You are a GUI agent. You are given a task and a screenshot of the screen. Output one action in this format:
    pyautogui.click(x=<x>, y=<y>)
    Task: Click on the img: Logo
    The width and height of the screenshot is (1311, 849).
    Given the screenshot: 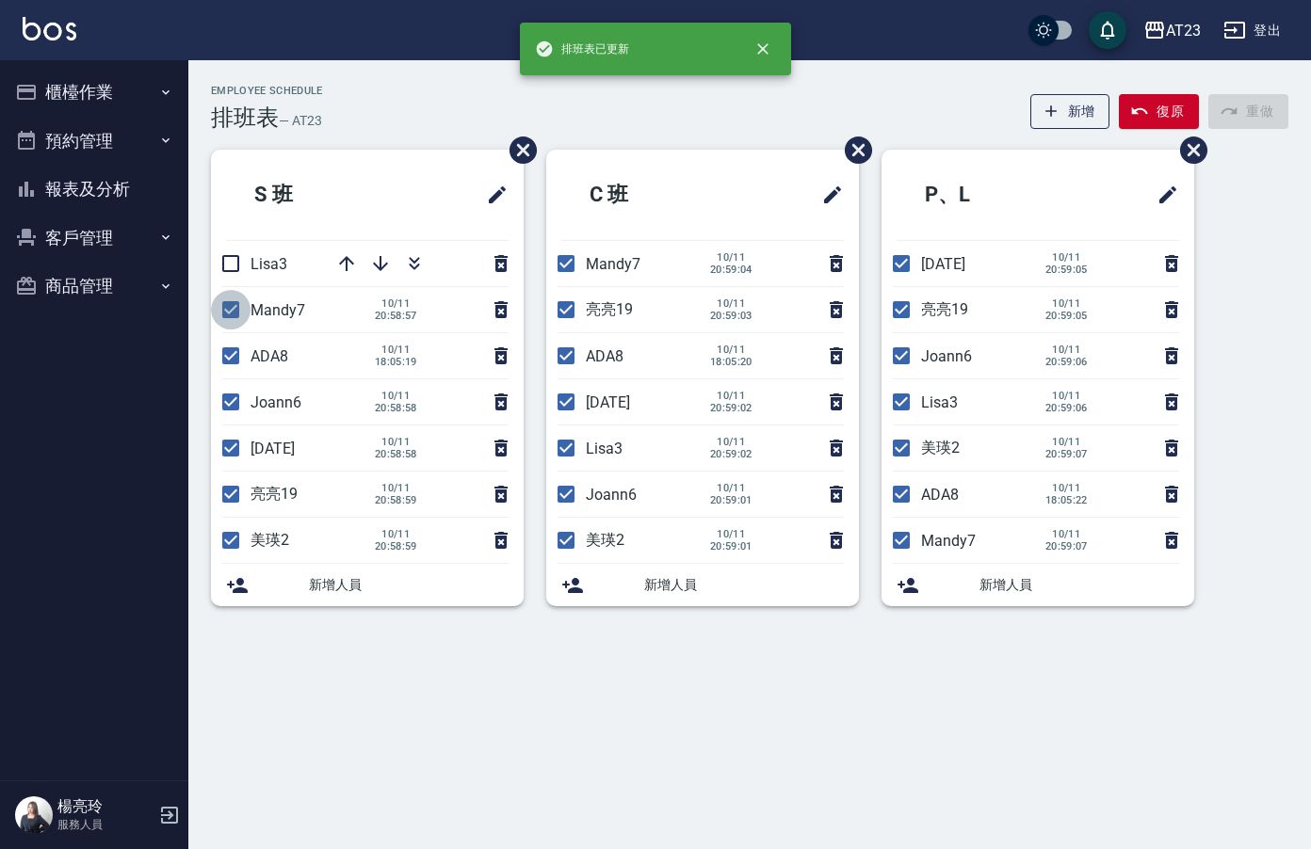 What is the action you would take?
    pyautogui.click(x=49, y=28)
    